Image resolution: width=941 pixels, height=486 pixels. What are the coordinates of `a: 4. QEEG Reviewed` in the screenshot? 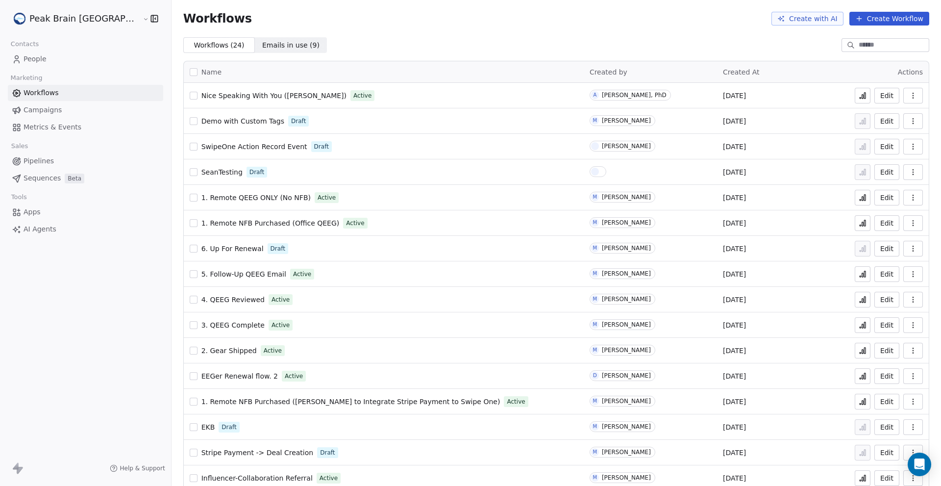 It's located at (233, 299).